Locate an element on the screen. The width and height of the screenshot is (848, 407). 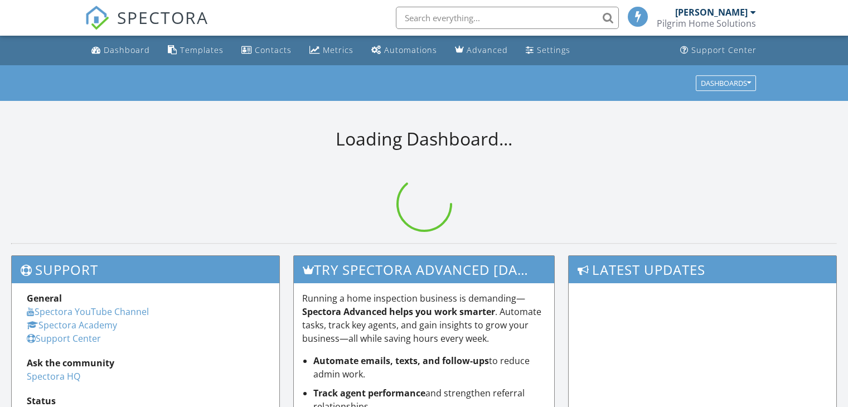
strong: Automate emails, texts, and follow-ups is located at coordinates (401, 361).